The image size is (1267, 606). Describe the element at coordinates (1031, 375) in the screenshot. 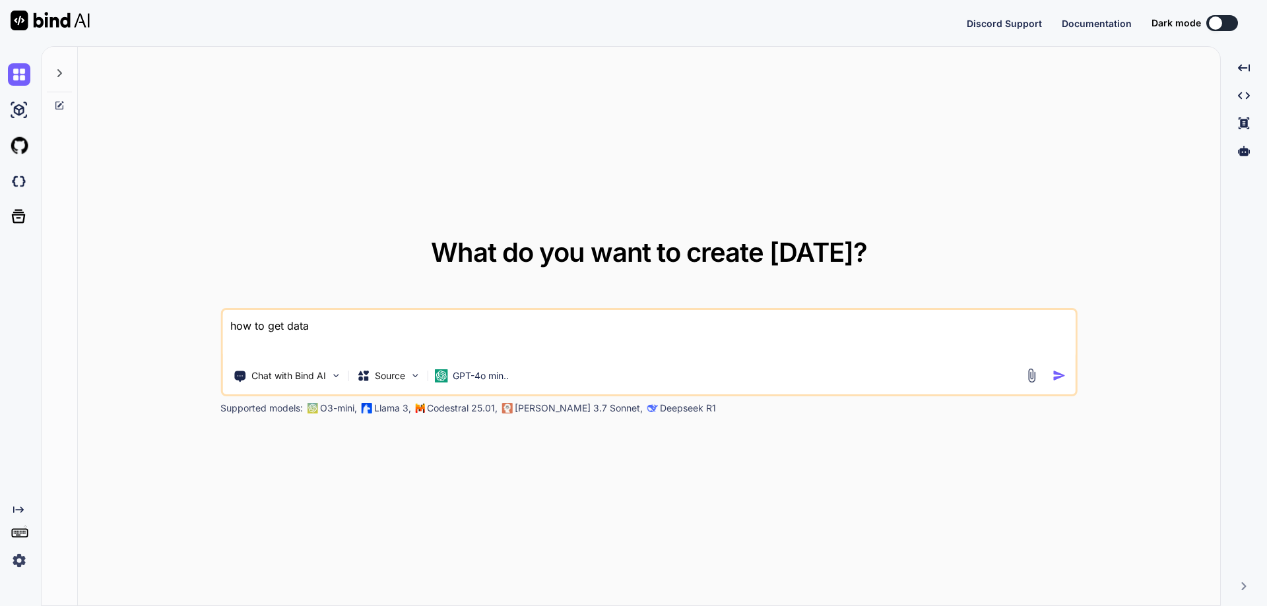

I see `img: attachment` at that location.